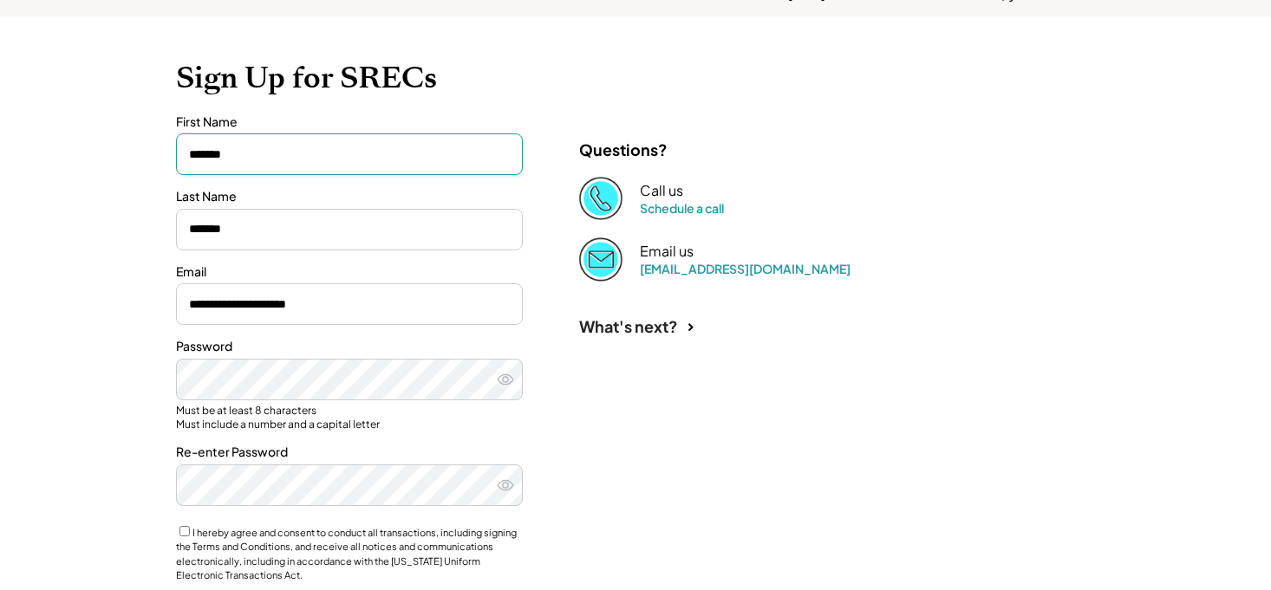 Image resolution: width=1271 pixels, height=590 pixels. Describe the element at coordinates (601, 198) in the screenshot. I see `img: Phone%20copy%403x.png` at that location.